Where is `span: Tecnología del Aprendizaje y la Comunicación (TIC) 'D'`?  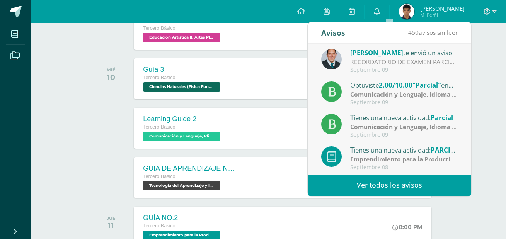
span: Tecnología del Aprendizaje y la Comunicación (TIC) 'D' is located at coordinates (182, 186).